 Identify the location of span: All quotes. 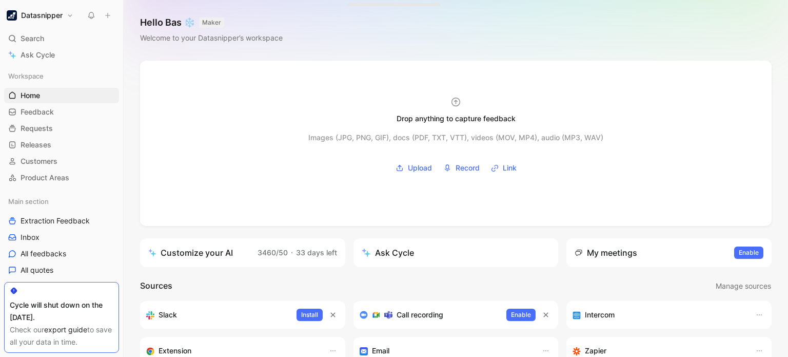
(37, 270).